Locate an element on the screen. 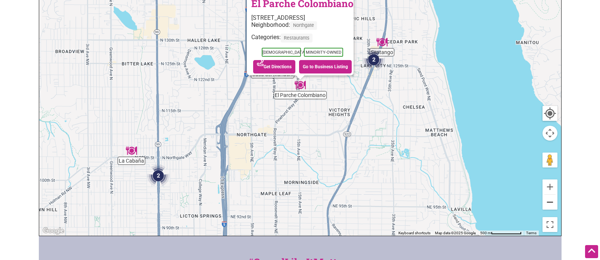  button: Zoom out is located at coordinates (550, 203).